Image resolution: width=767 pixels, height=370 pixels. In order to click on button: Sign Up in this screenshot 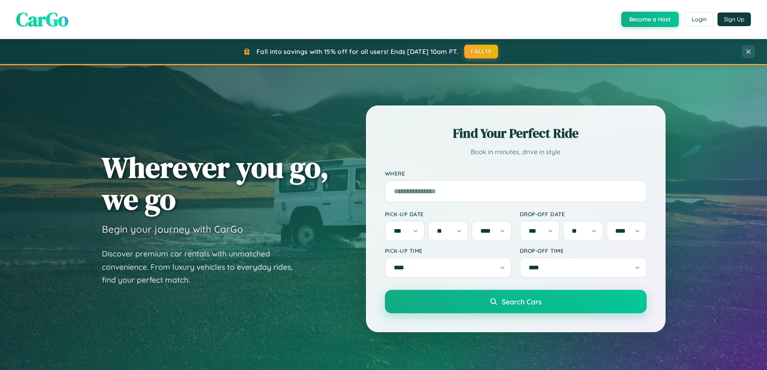, I will do `click(734, 19)`.